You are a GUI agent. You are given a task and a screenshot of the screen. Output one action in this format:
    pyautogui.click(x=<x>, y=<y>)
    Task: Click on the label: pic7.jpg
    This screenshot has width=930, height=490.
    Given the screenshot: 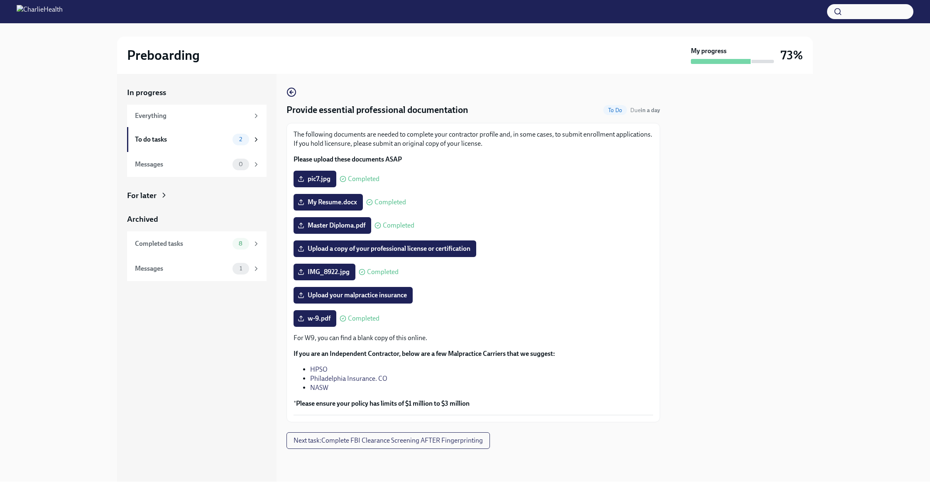 What is the action you would take?
    pyautogui.click(x=315, y=179)
    